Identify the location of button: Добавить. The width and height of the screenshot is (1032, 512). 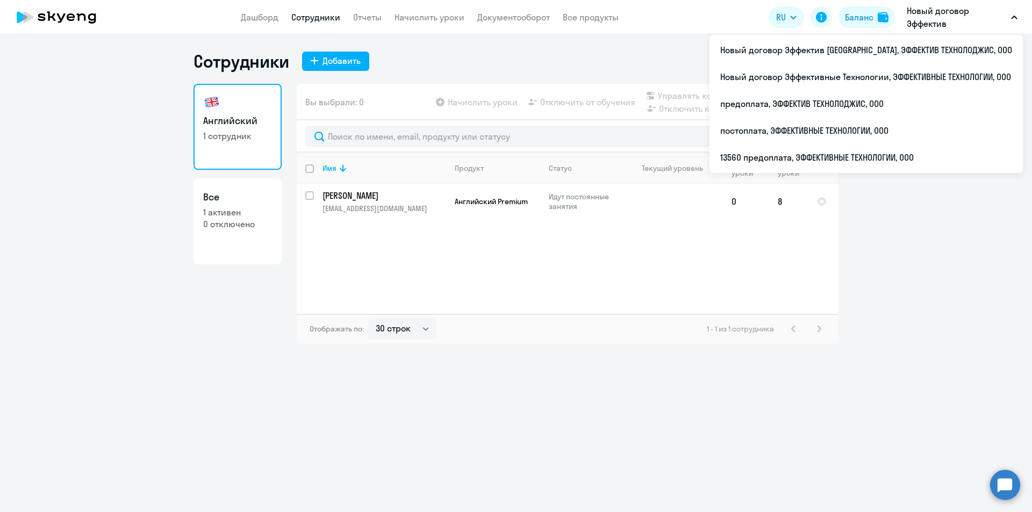
(335, 61).